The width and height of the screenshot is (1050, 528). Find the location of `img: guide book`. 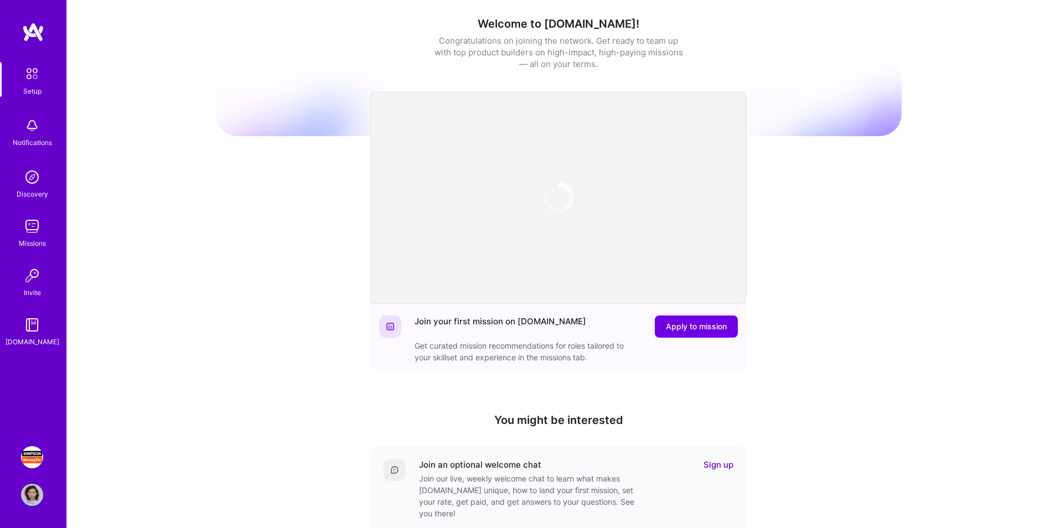

img: guide book is located at coordinates (32, 325).